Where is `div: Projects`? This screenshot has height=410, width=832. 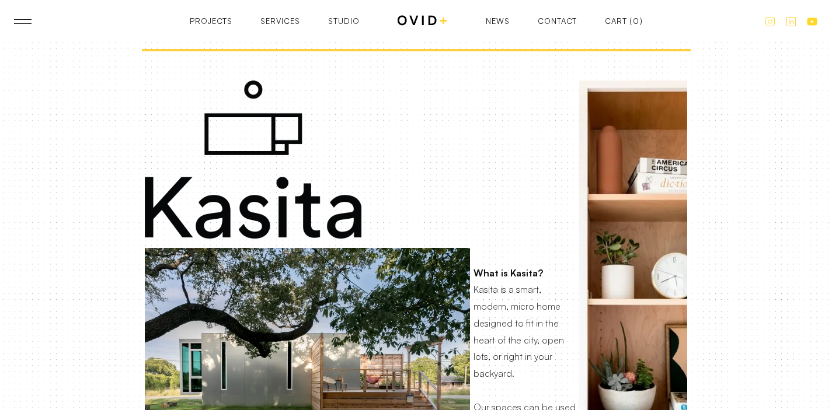 div: Projects is located at coordinates (211, 21).